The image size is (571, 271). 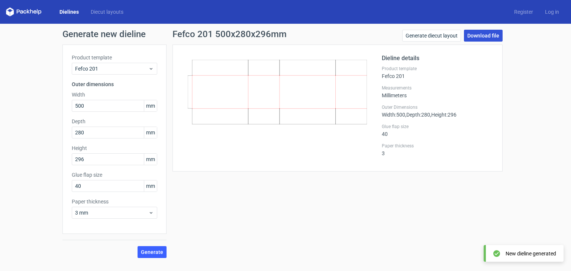 I want to click on a: Download file, so click(x=483, y=36).